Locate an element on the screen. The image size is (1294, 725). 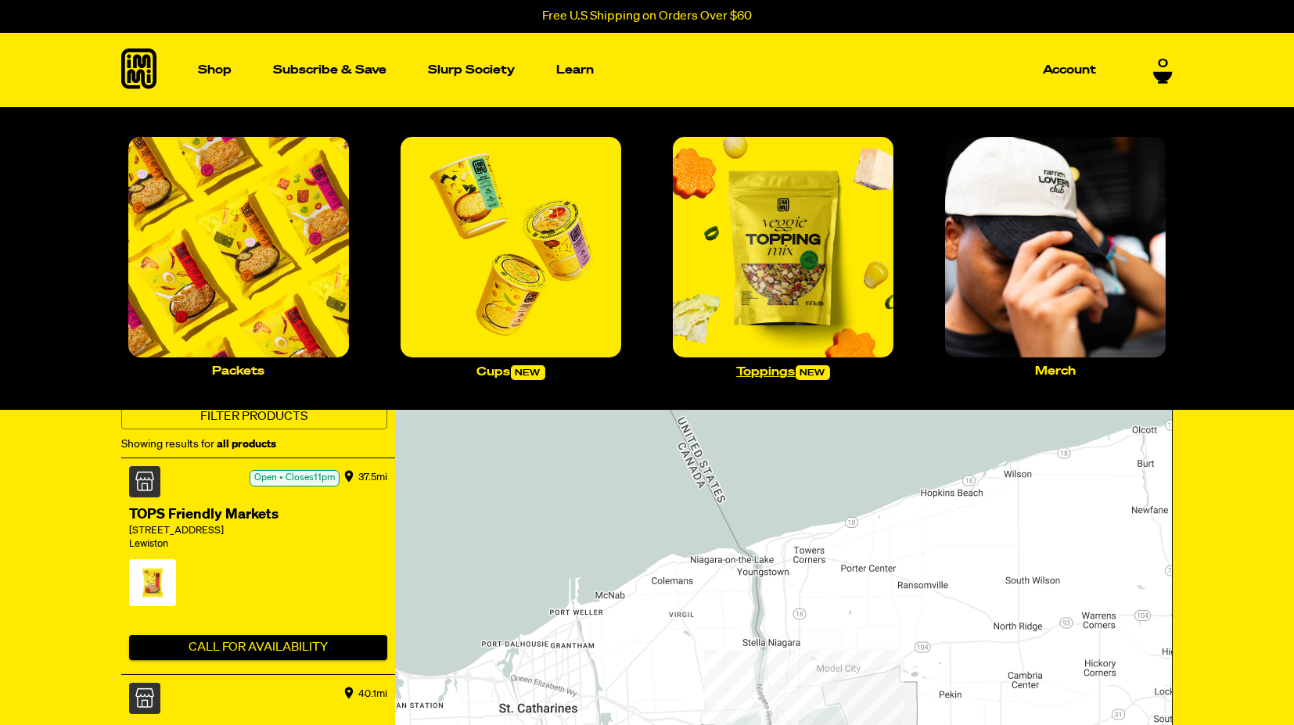
a: Toppingsnew is located at coordinates (783, 258).